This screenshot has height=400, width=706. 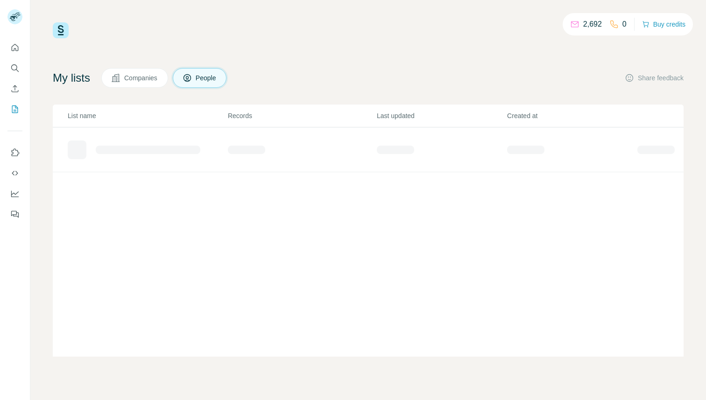 I want to click on button: Use Surfe API, so click(x=15, y=173).